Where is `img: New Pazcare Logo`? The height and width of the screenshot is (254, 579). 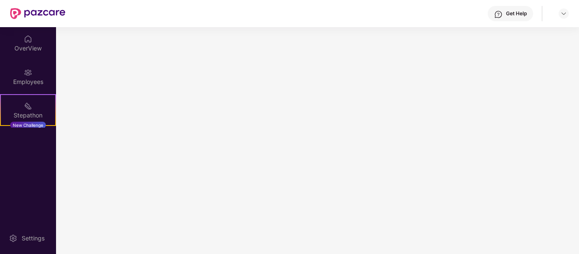
img: New Pazcare Logo is located at coordinates (38, 14).